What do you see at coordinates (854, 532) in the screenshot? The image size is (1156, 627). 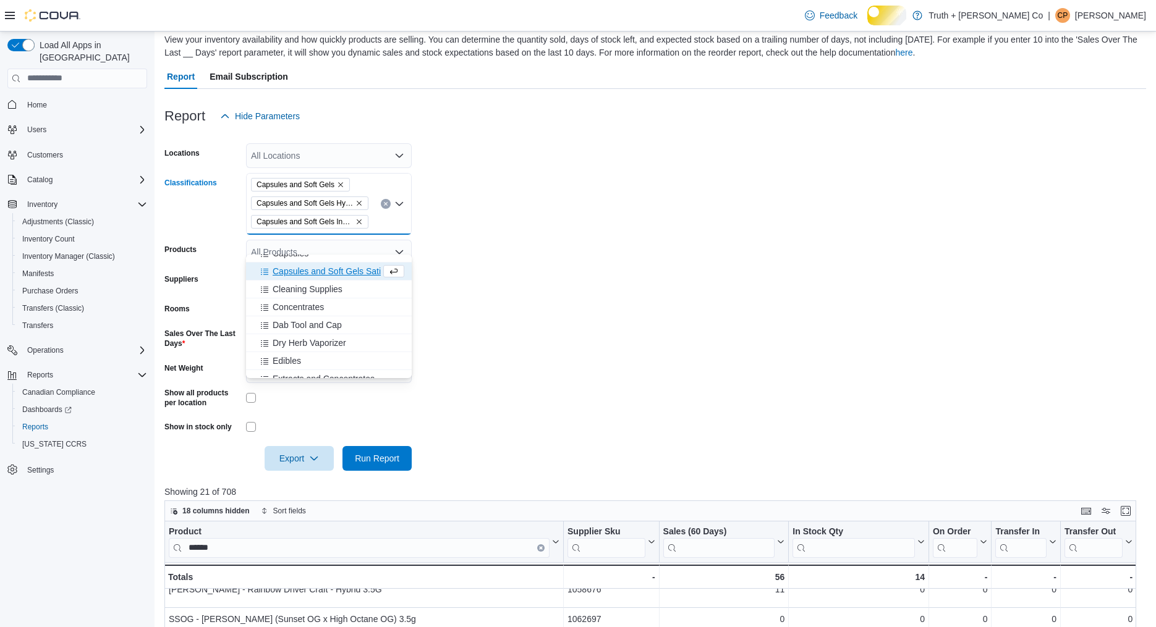 I see `div: In Stock Qty` at bounding box center [854, 532].